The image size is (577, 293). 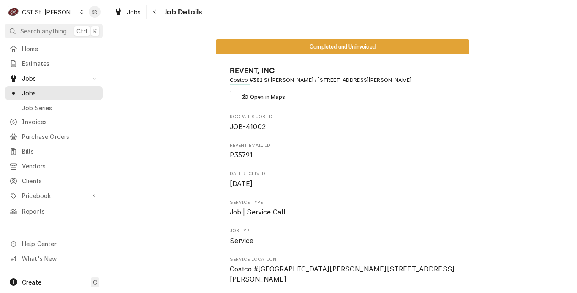 What do you see at coordinates (60, 136) in the screenshot?
I see `span: Purchase Orders` at bounding box center [60, 136].